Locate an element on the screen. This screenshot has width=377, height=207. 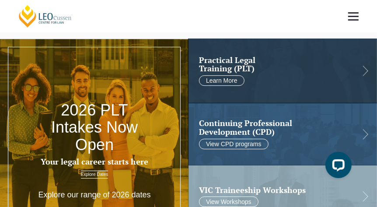
a: Learn More is located at coordinates (222, 80).